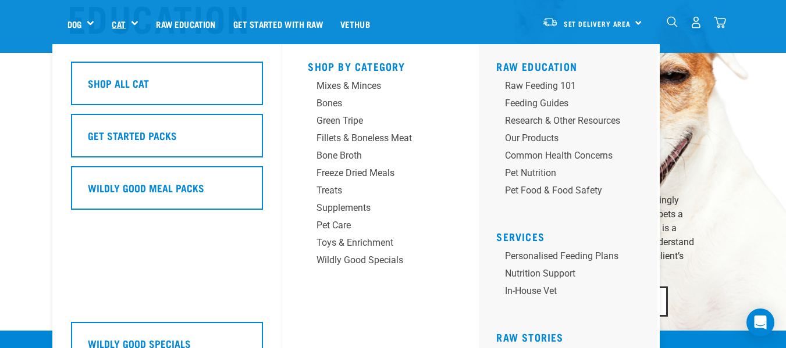 This screenshot has width=786, height=348. Describe the element at coordinates (380, 88) in the screenshot. I see `a: Mixes & Minces` at that location.